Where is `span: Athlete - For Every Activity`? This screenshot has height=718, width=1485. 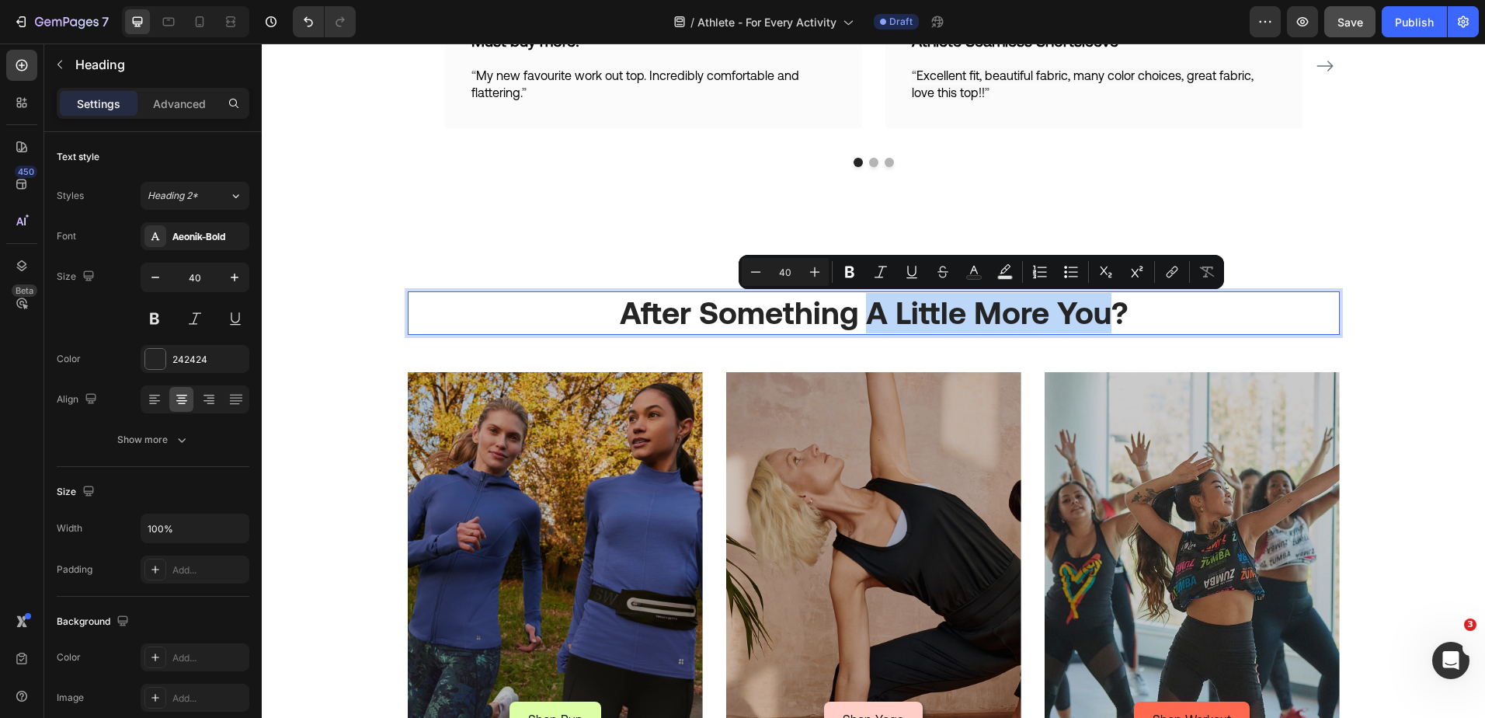 span: Athlete - For Every Activity is located at coordinates (767, 22).